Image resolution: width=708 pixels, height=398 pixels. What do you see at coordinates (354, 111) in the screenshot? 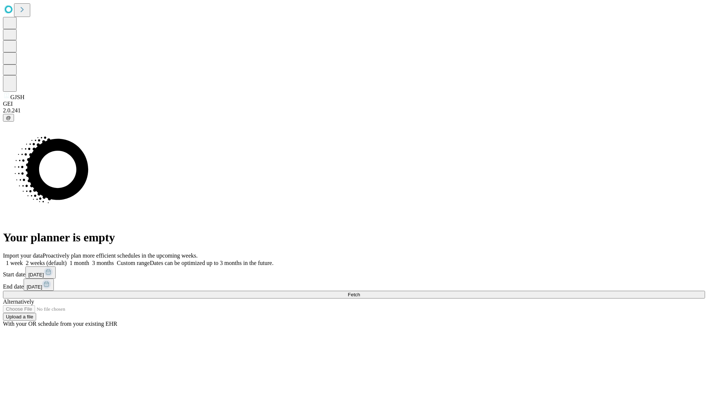
I see `div: 2.0.241` at bounding box center [354, 111].